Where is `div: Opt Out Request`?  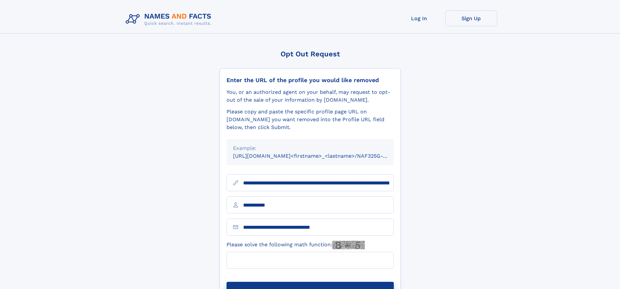
div: Opt Out Request is located at coordinates (310, 54).